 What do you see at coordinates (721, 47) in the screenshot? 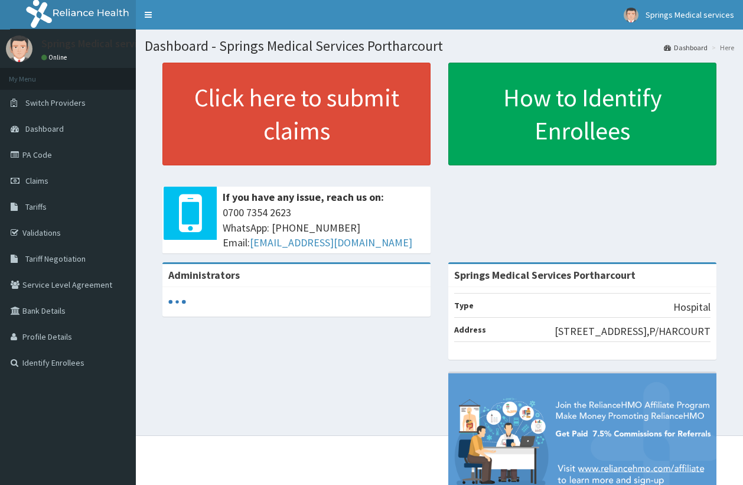
I see `li: Here` at bounding box center [721, 47].